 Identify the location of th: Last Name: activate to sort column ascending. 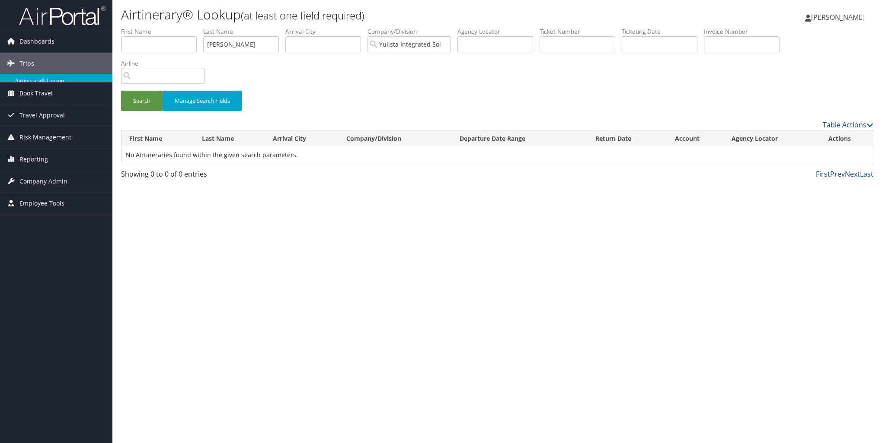
(229, 139).